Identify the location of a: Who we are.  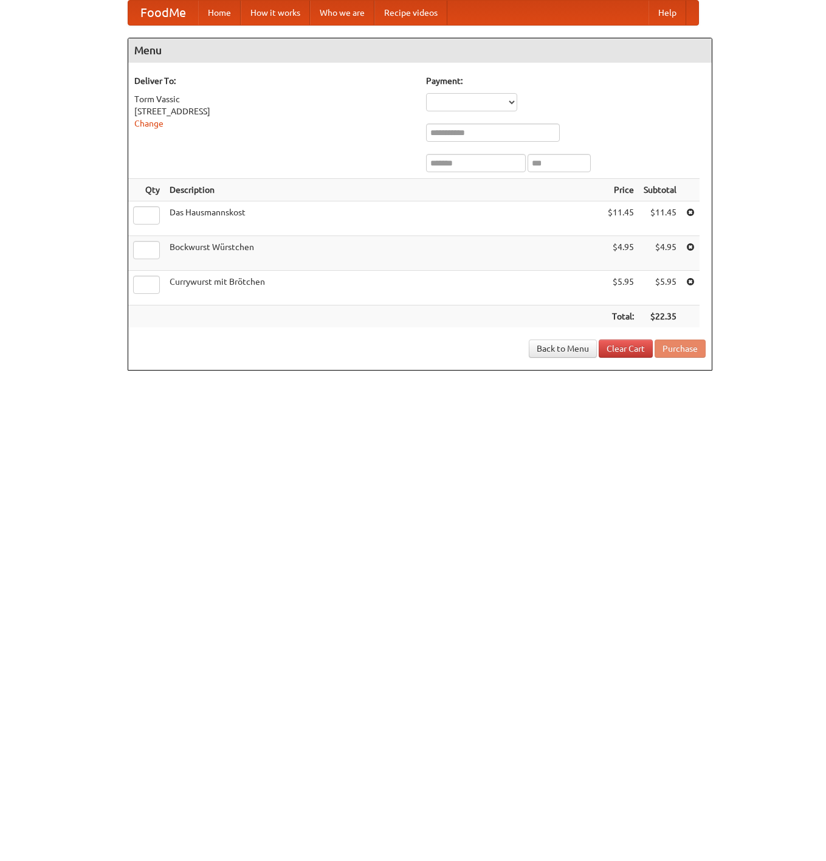
(342, 13).